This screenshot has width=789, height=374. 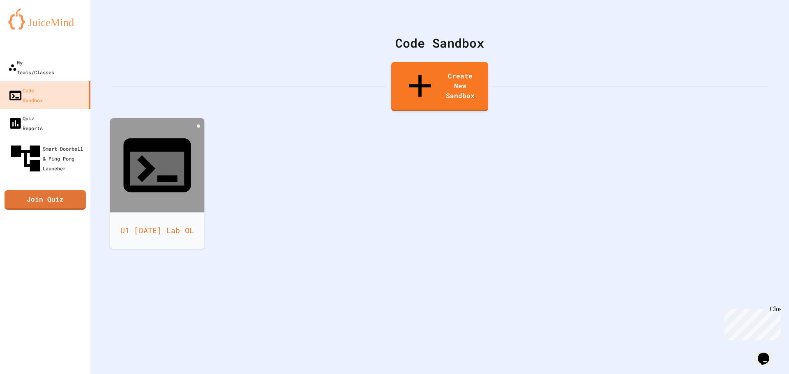 I want to click on div: Chat with us now!Close, so click(x=30, y=28).